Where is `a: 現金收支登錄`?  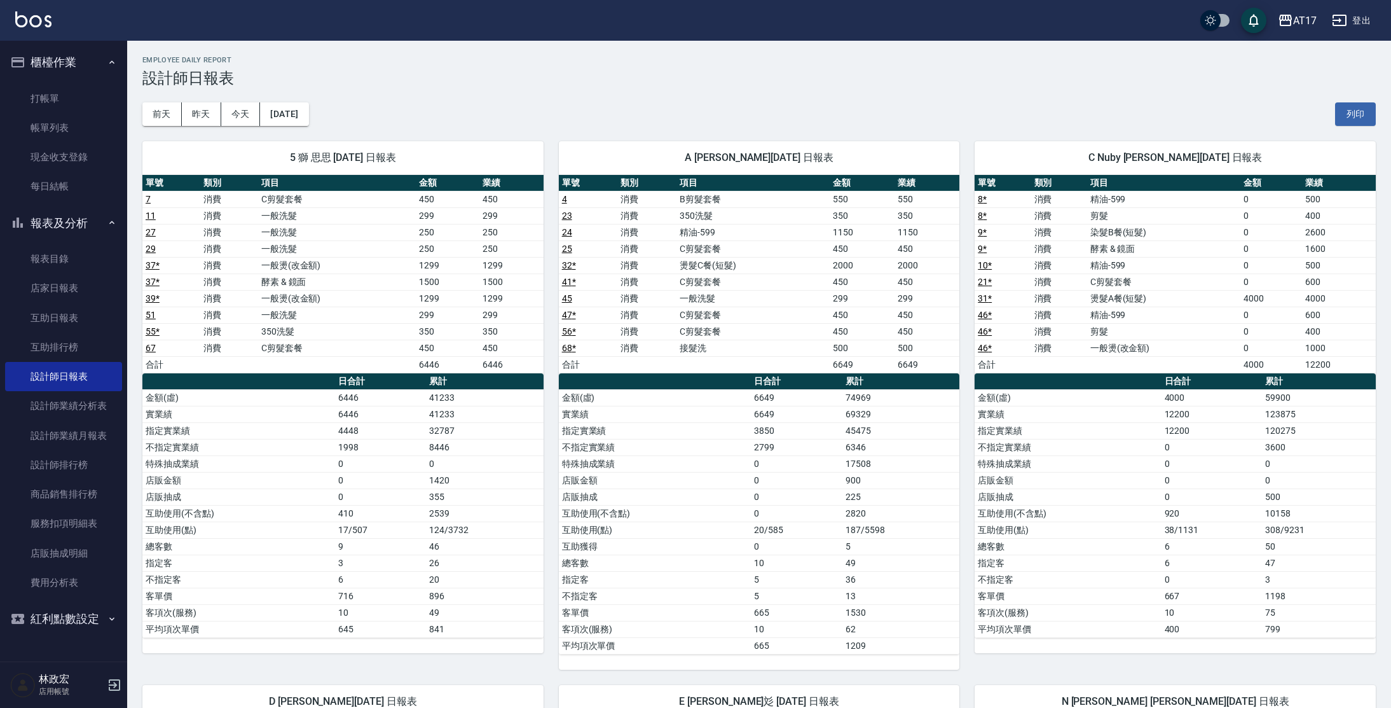
a: 現金收支登錄 is located at coordinates (64, 157).